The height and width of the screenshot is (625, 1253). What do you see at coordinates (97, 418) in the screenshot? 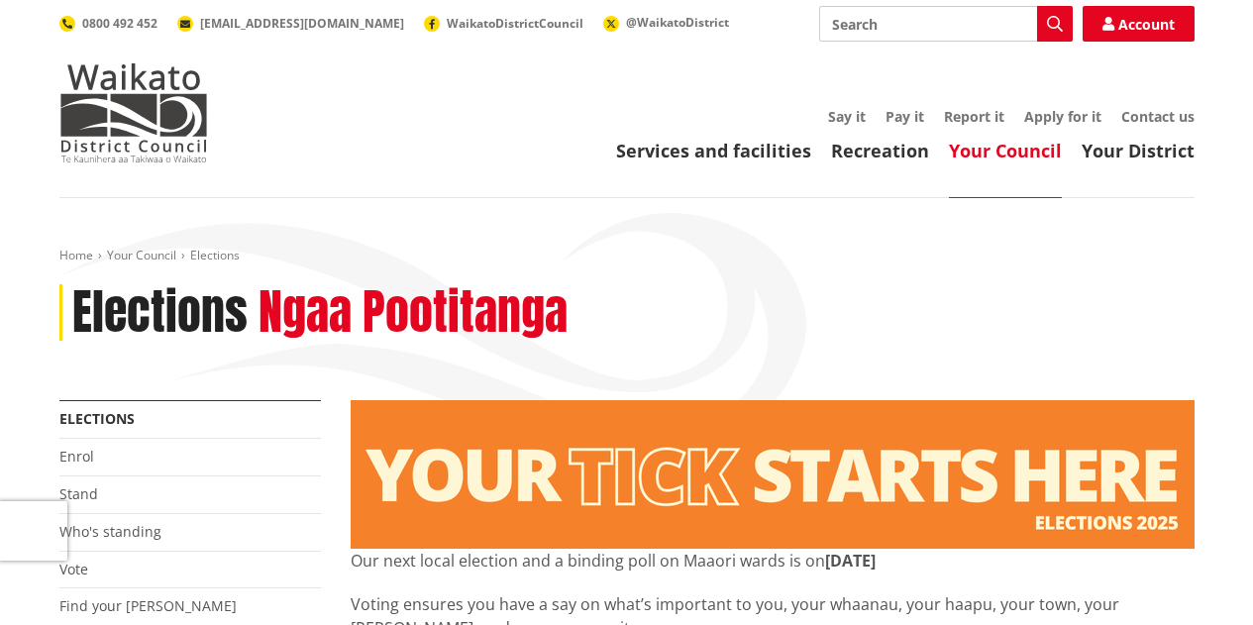
I see `a: Elections` at bounding box center [97, 418].